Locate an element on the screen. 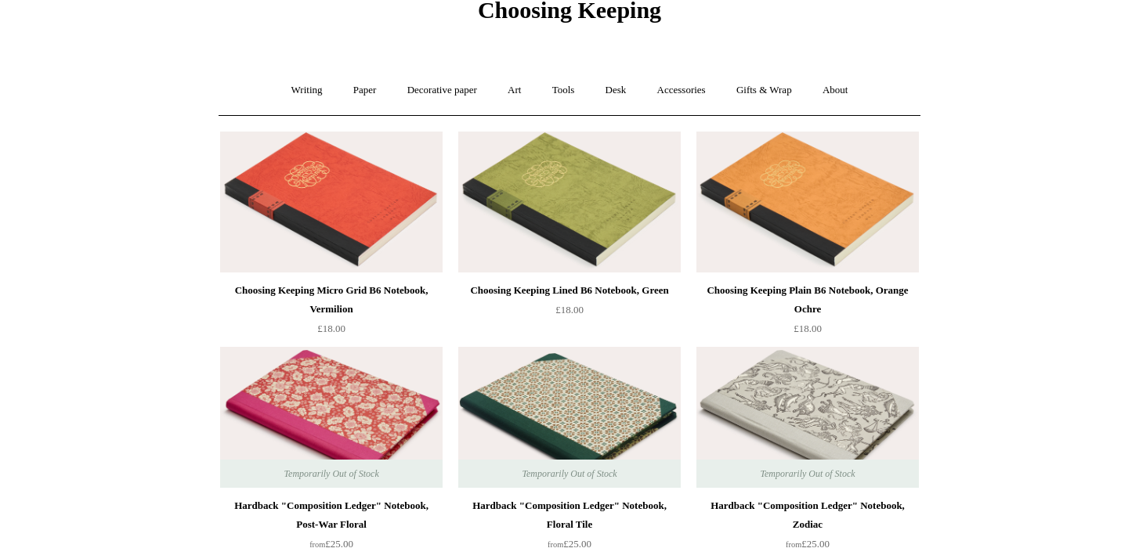  div: Hardback "Composition Ledger" Notebook, Floral Tile is located at coordinates (569, 515).